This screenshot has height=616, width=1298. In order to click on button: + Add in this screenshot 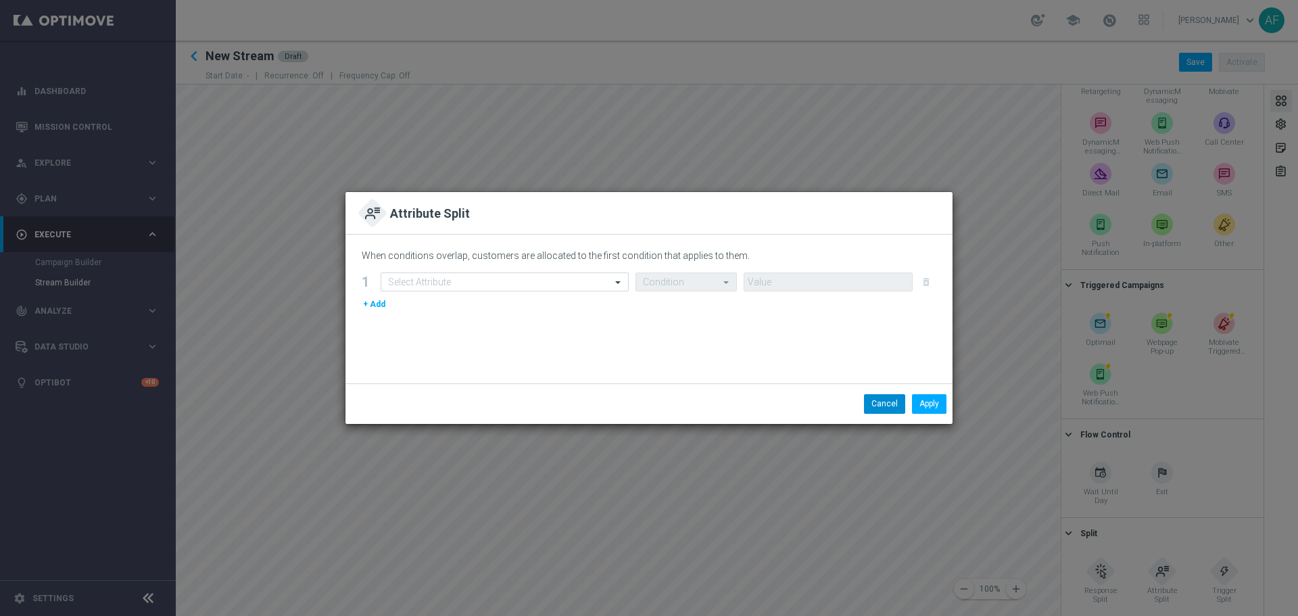, I will do `click(374, 304)`.